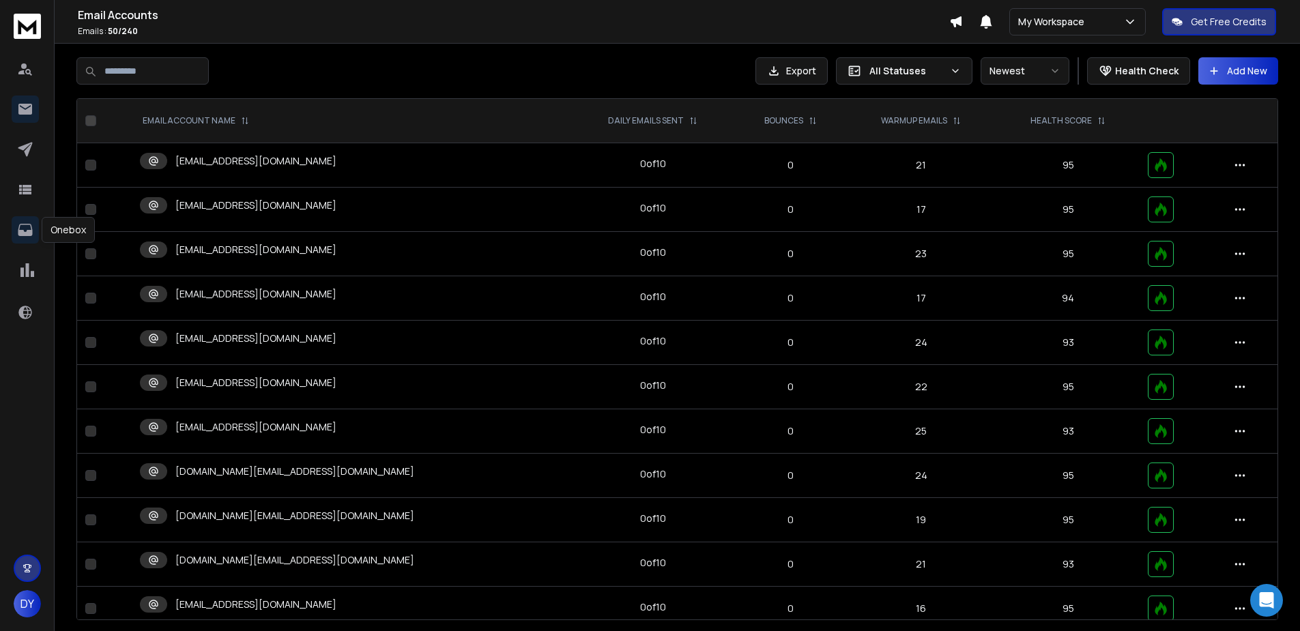  What do you see at coordinates (792, 71) in the screenshot?
I see `button: Export` at bounding box center [792, 71].